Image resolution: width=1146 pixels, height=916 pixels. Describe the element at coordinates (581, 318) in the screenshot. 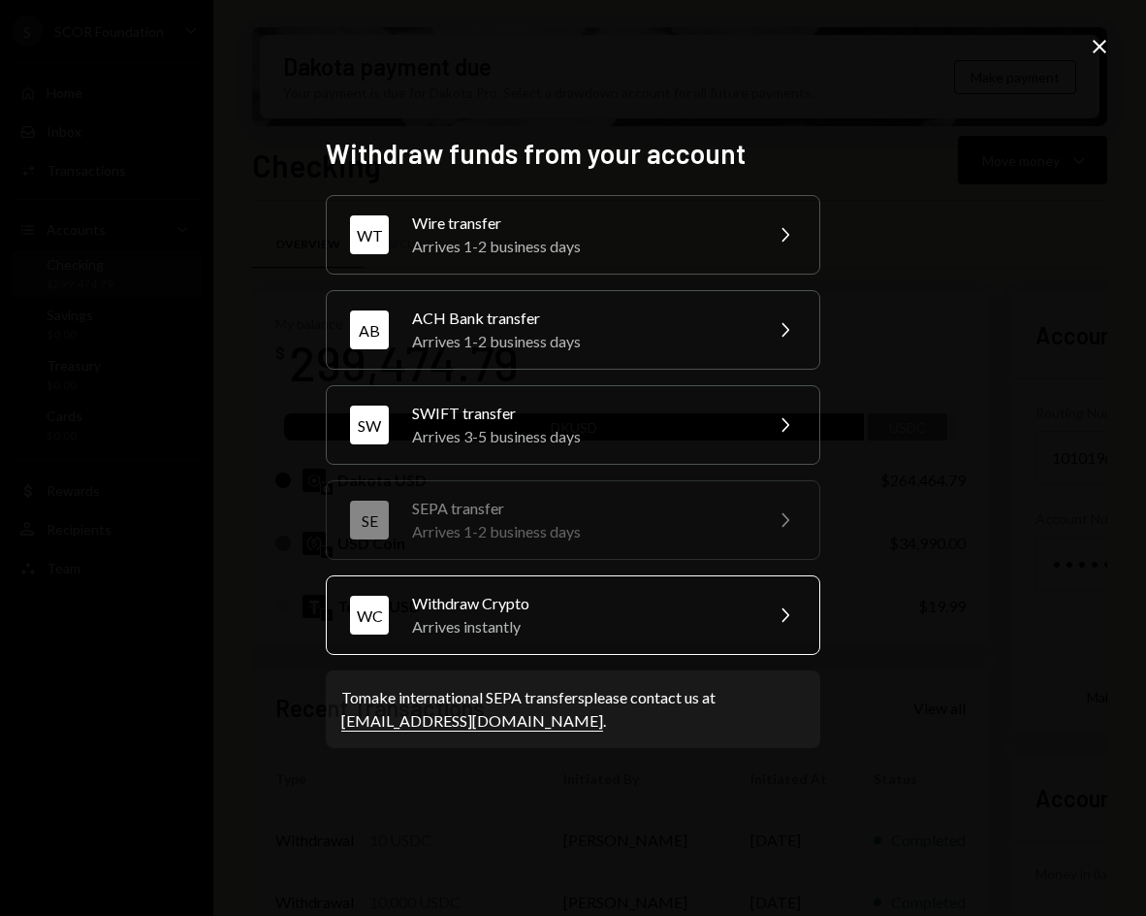

I see `div: ACH Bank transfer` at that location.